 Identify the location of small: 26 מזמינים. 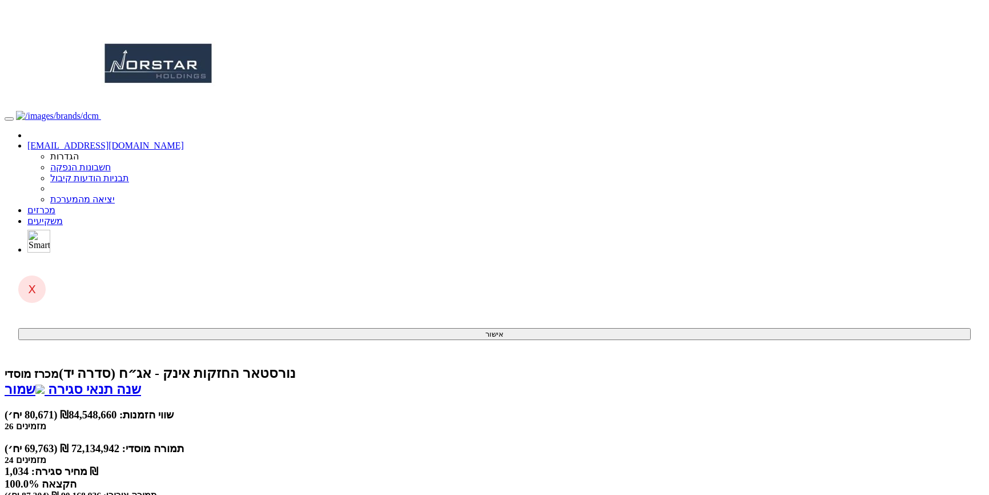
(25, 425).